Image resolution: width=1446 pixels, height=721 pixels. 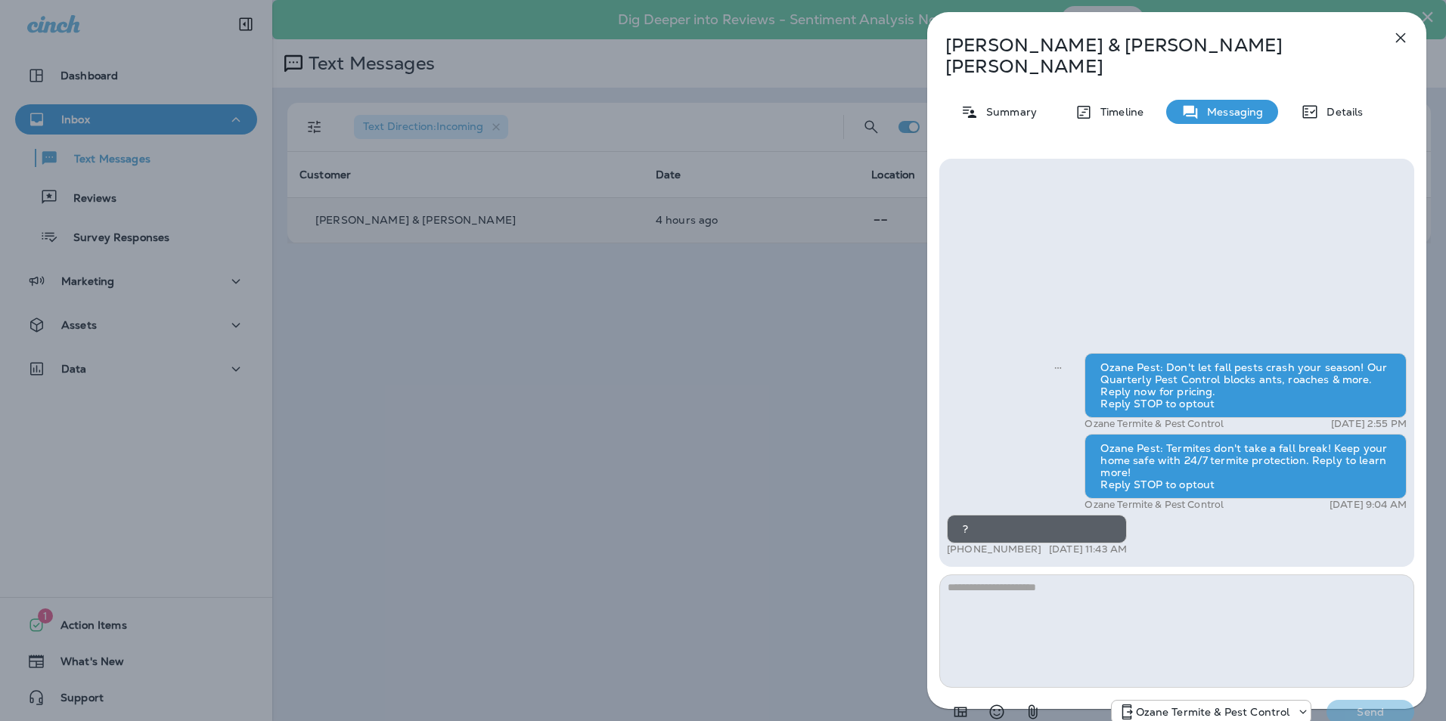 I want to click on div: +1 (732) 702-5770, so click(x=1211, y=712).